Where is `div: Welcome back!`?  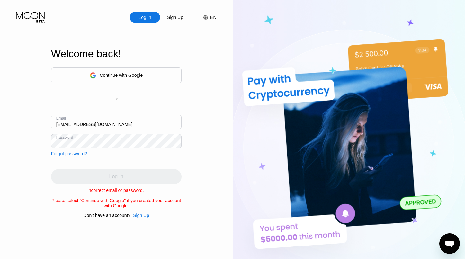 div: Welcome back! is located at coordinates (116, 54).